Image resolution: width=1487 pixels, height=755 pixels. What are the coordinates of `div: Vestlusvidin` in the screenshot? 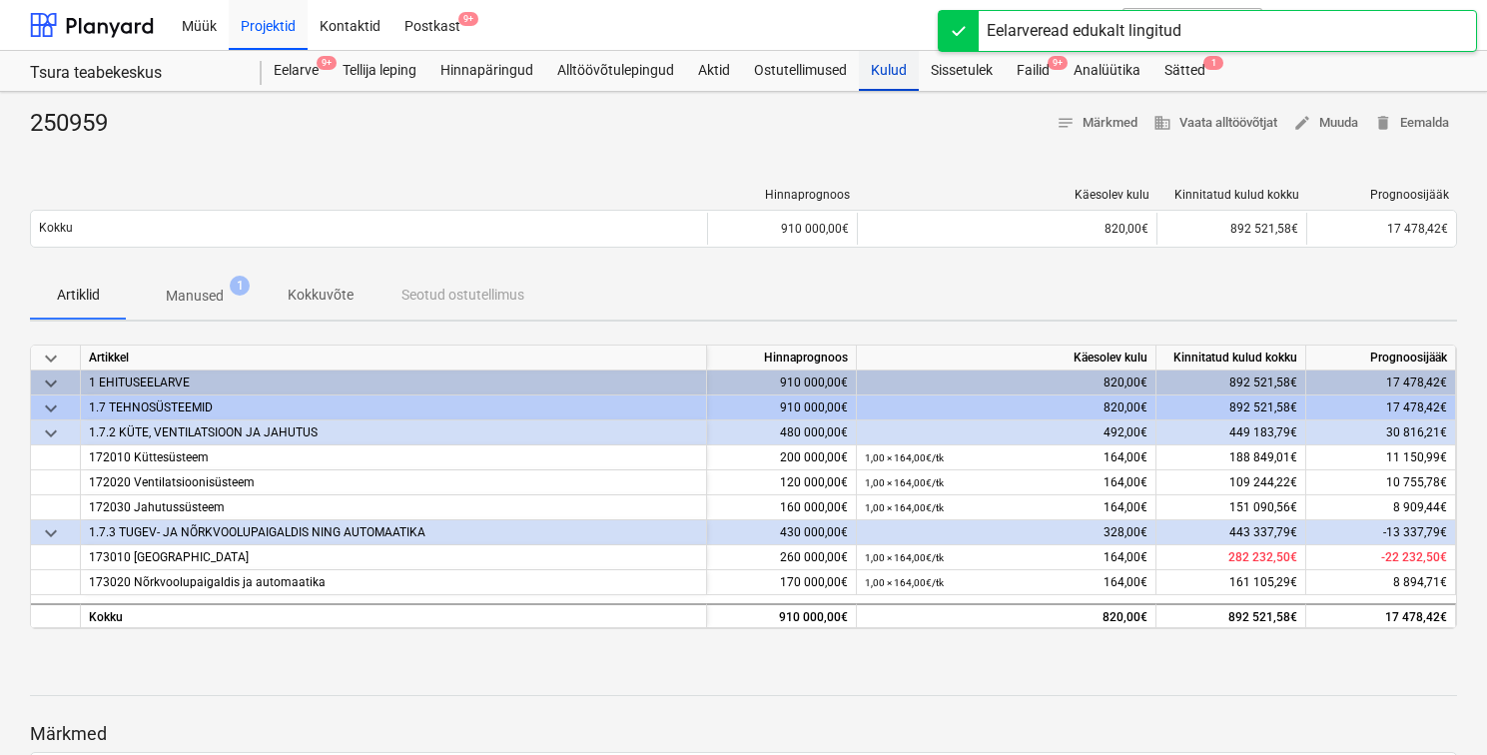 It's located at (1437, 707).